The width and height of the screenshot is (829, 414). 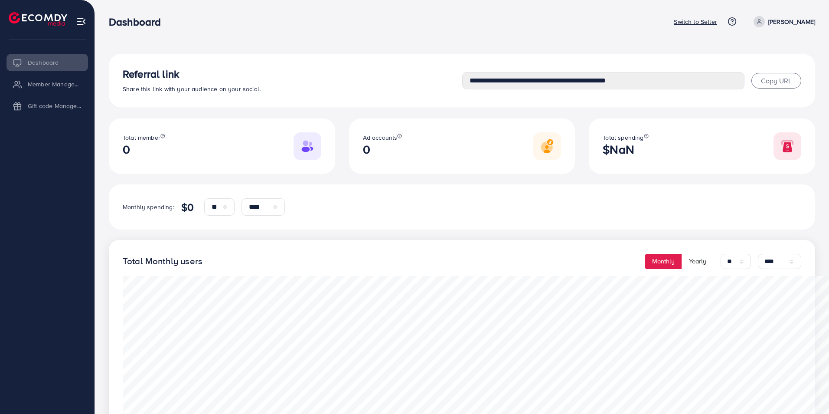 What do you see at coordinates (380, 138) in the screenshot?
I see `span: Ad accounts` at bounding box center [380, 138].